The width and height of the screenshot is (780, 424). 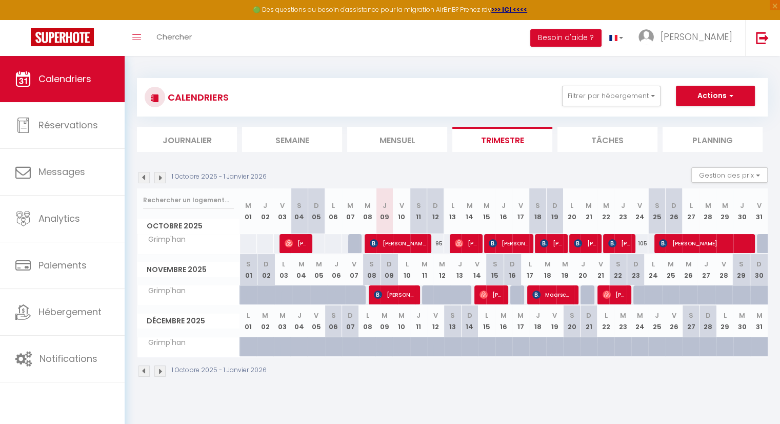 What do you see at coordinates (59, 218) in the screenshot?
I see `span: Analytics` at bounding box center [59, 218].